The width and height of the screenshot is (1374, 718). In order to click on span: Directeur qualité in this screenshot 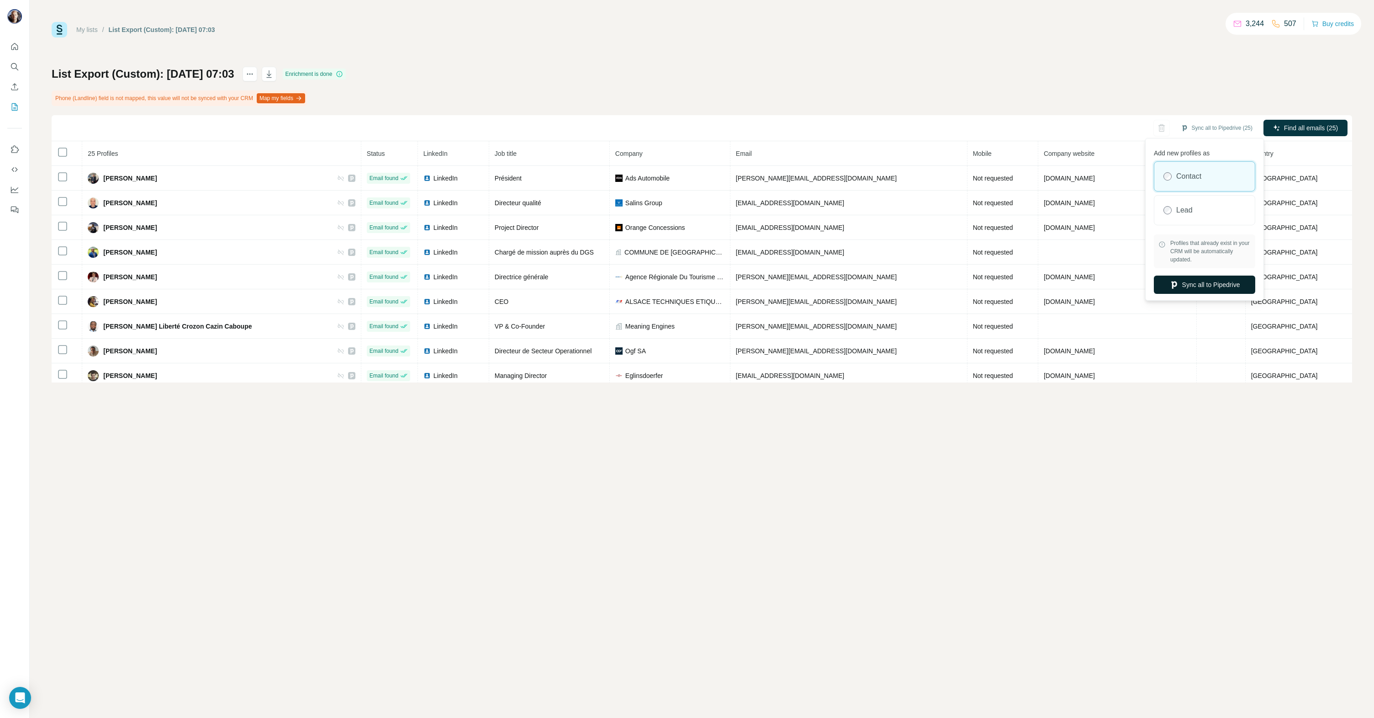, I will do `click(518, 203)`.